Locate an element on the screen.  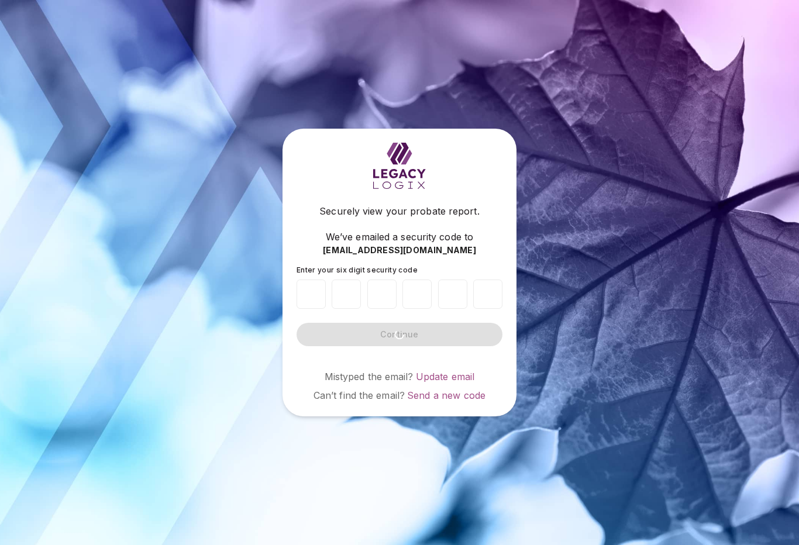
span: Send a new code is located at coordinates (446, 396).